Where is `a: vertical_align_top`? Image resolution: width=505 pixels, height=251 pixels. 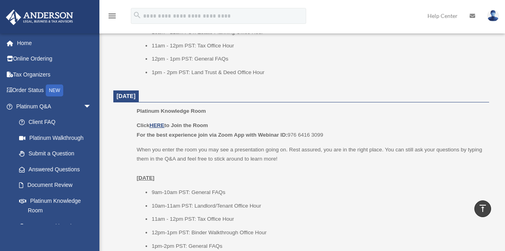
a: vertical_align_top is located at coordinates (483, 209).